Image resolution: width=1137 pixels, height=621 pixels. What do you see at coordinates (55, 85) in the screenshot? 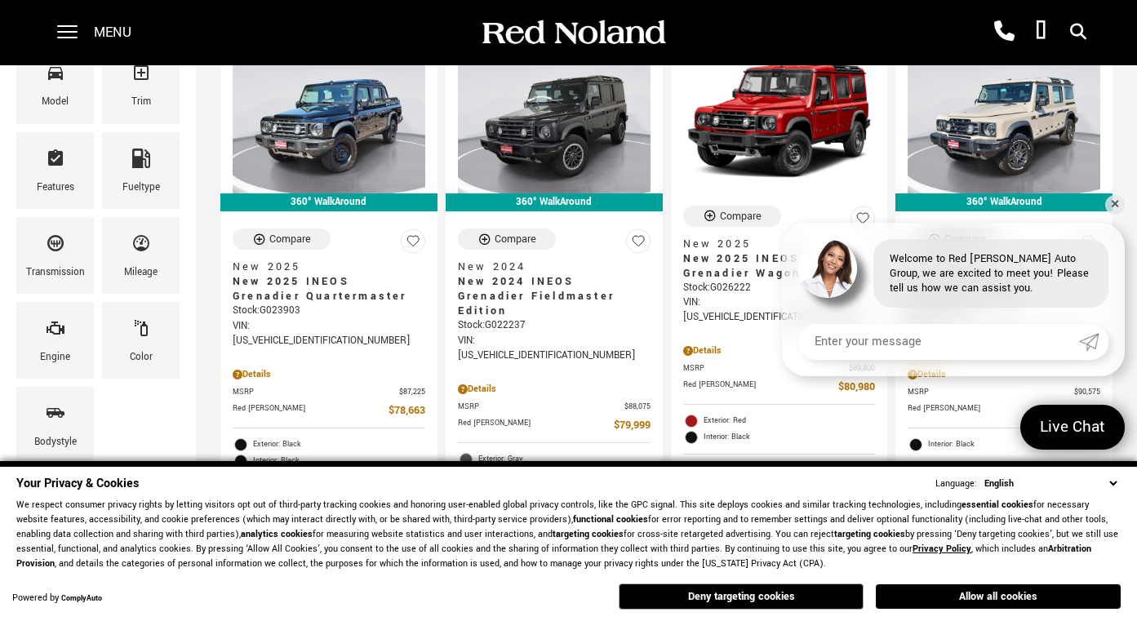
I see `div: ModelModel` at bounding box center [55, 85].